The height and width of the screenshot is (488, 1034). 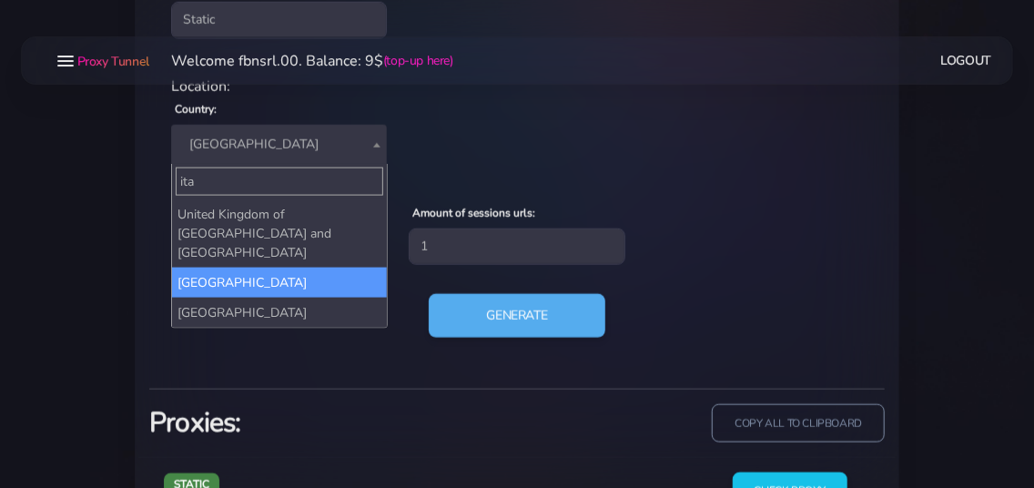 What do you see at coordinates (517, 316) in the screenshot?
I see `button: Generate` at bounding box center [517, 316].